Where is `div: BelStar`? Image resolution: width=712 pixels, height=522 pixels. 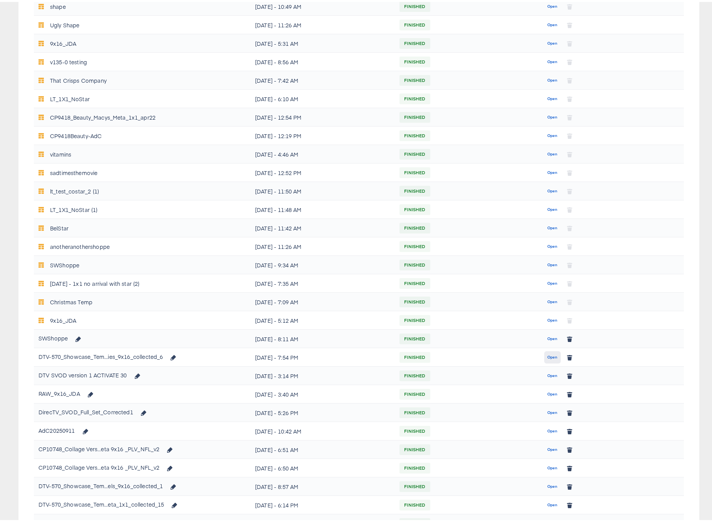 div: BelStar is located at coordinates (59, 226).